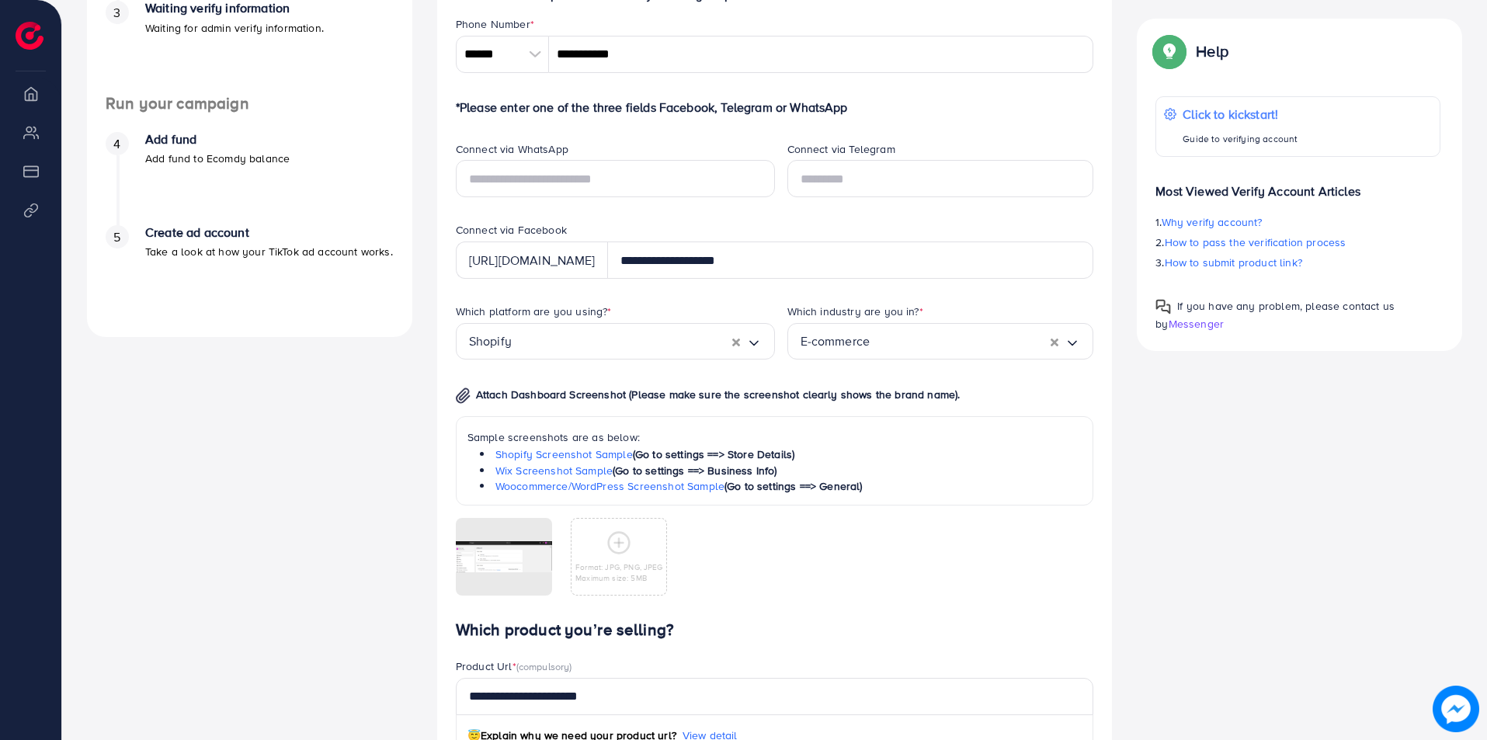 The image size is (1487, 740). I want to click on span: If you have any problem, please contact us by, so click(1275, 314).